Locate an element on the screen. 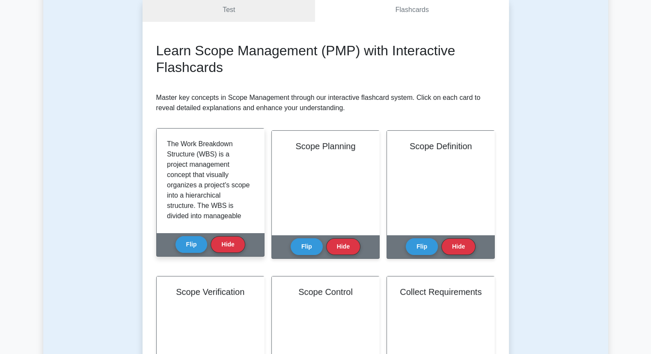 Image resolution: width=651 pixels, height=354 pixels. h2: Scope Verification is located at coordinates (210, 292).